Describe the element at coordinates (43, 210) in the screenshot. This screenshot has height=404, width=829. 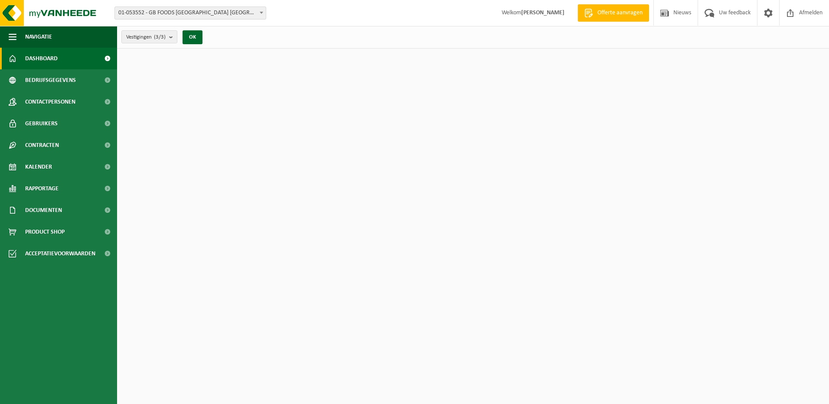
I see `span: Documenten` at that location.